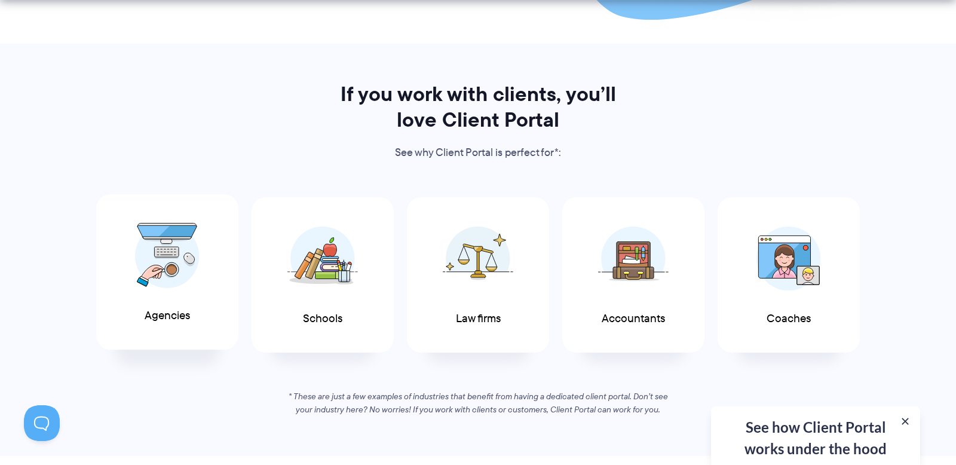 The height and width of the screenshot is (465, 956). I want to click on span: Coaches, so click(789, 319).